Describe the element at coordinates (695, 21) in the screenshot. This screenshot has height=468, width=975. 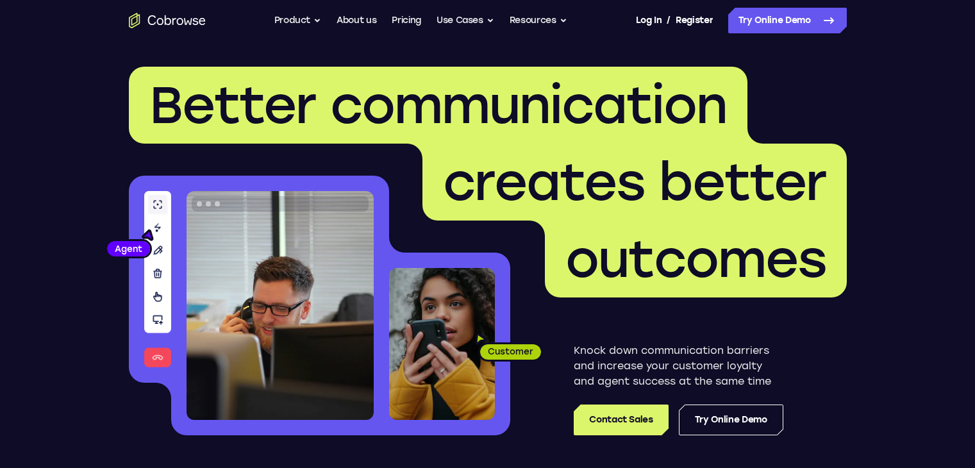
I see `a: Register` at that location.